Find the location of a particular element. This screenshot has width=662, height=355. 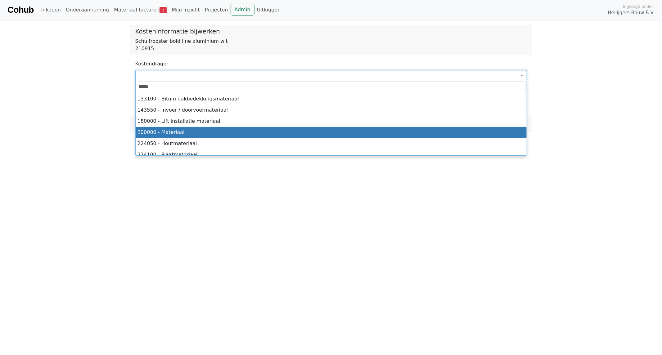

li: 143550 - Invoer / doorvoermateriaal is located at coordinates (331, 110).